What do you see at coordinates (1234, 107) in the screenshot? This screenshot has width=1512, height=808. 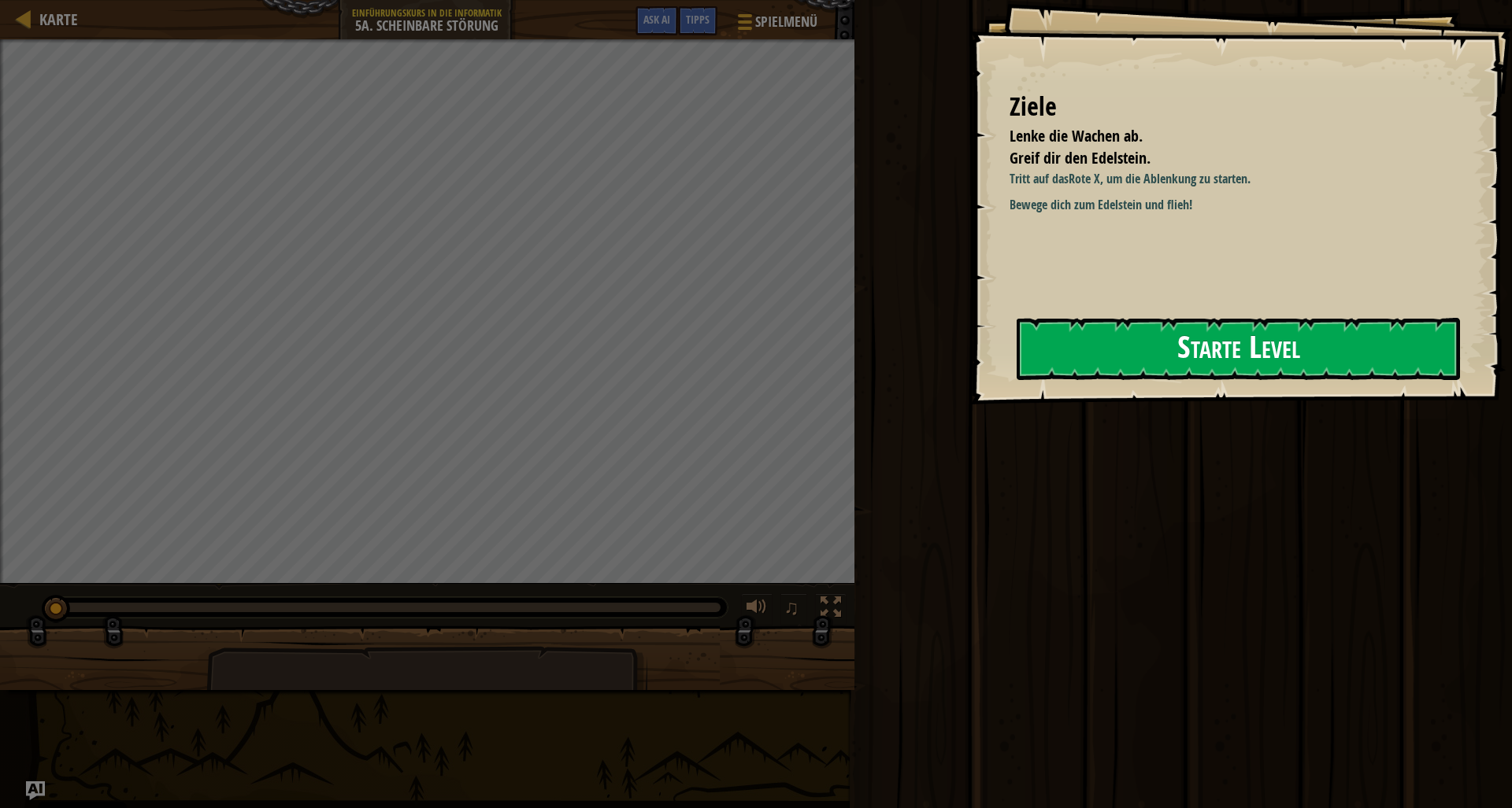 I see `div: Ziele` at bounding box center [1234, 107].